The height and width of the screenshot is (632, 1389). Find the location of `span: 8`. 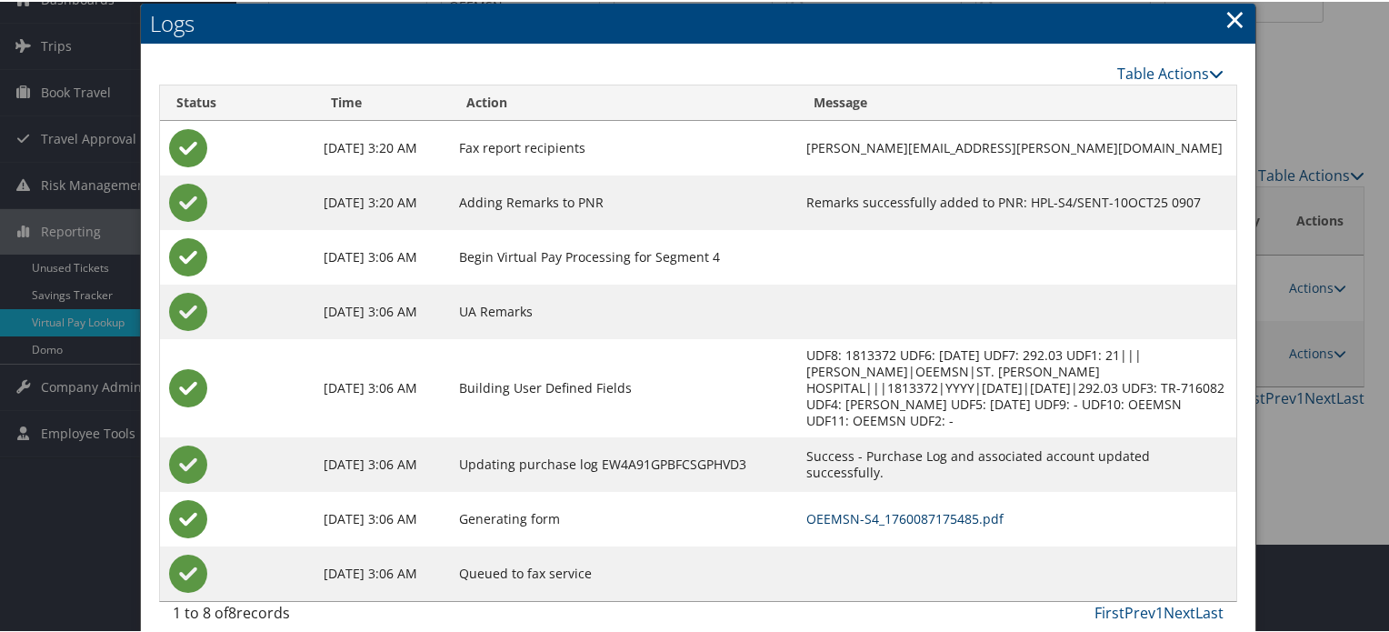

span: 8 is located at coordinates (232, 611).